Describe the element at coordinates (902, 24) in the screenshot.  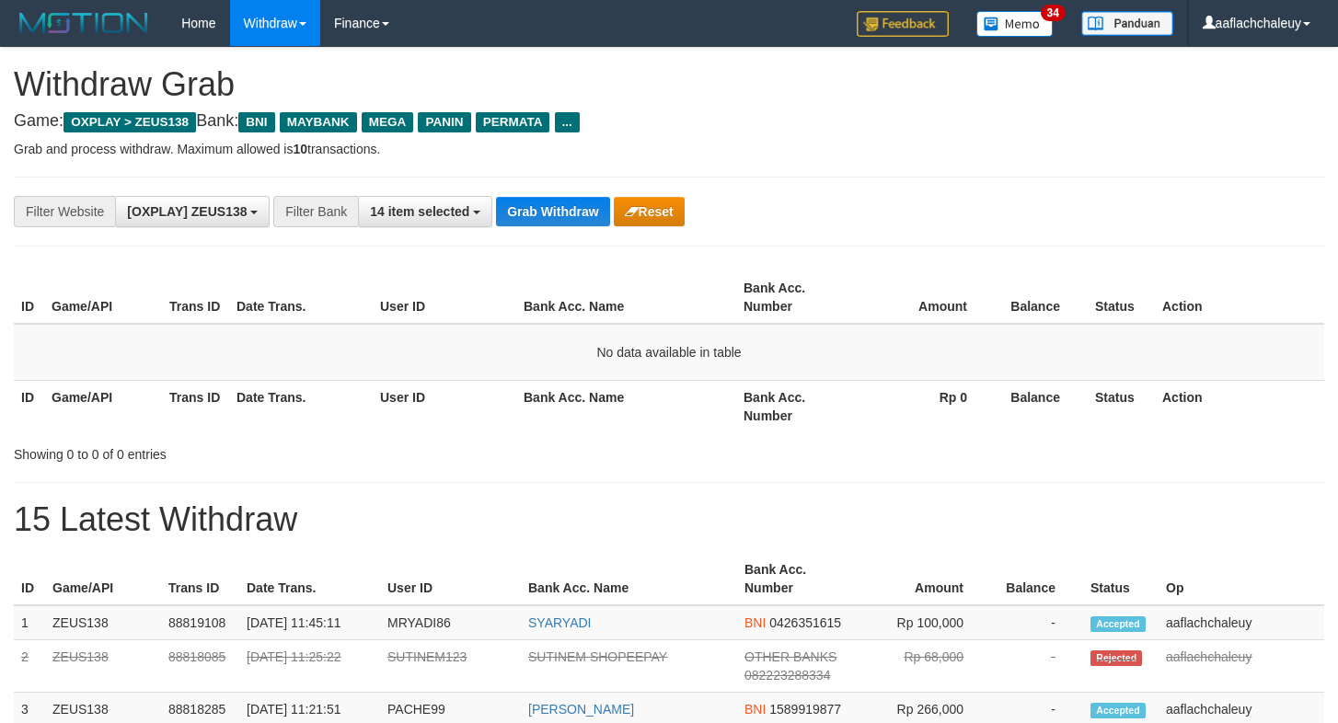
I see `img: Feedback.jpg` at that location.